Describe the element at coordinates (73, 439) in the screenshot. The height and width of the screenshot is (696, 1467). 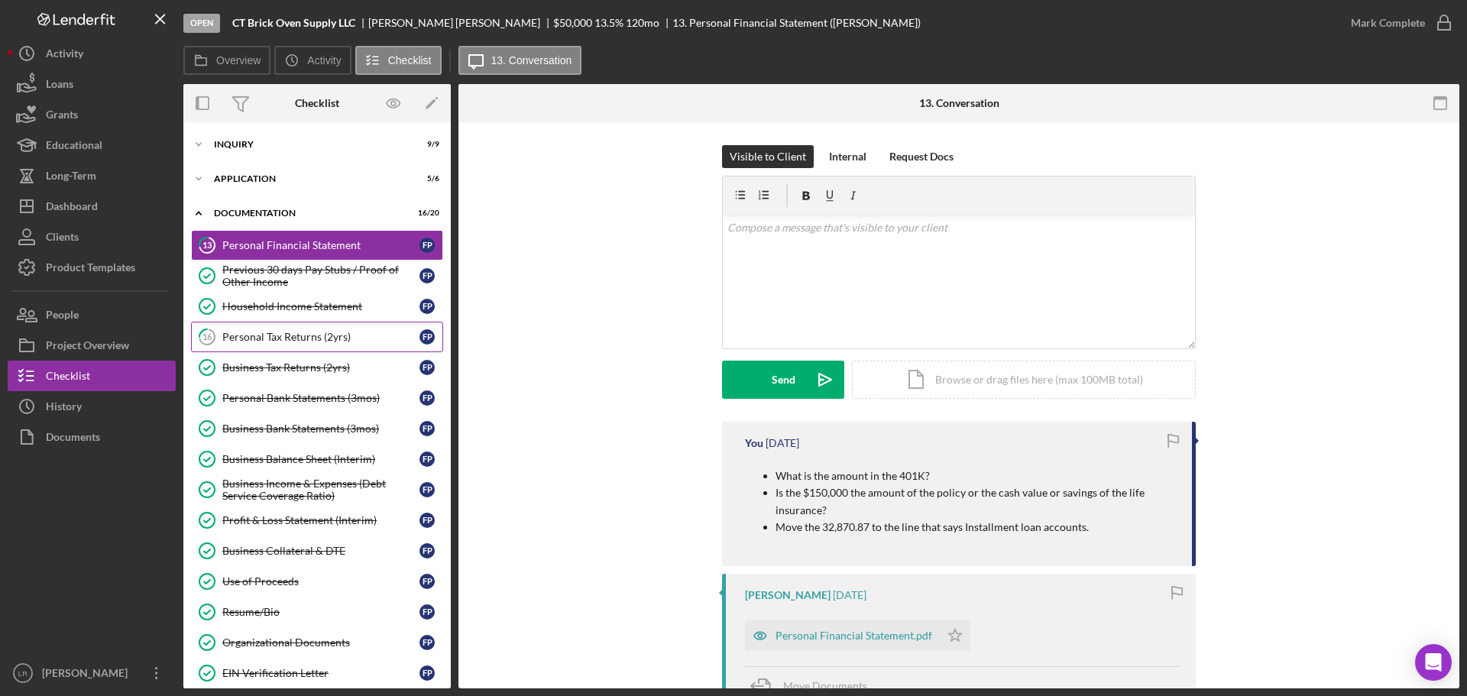
I see `div: Documents` at that location.